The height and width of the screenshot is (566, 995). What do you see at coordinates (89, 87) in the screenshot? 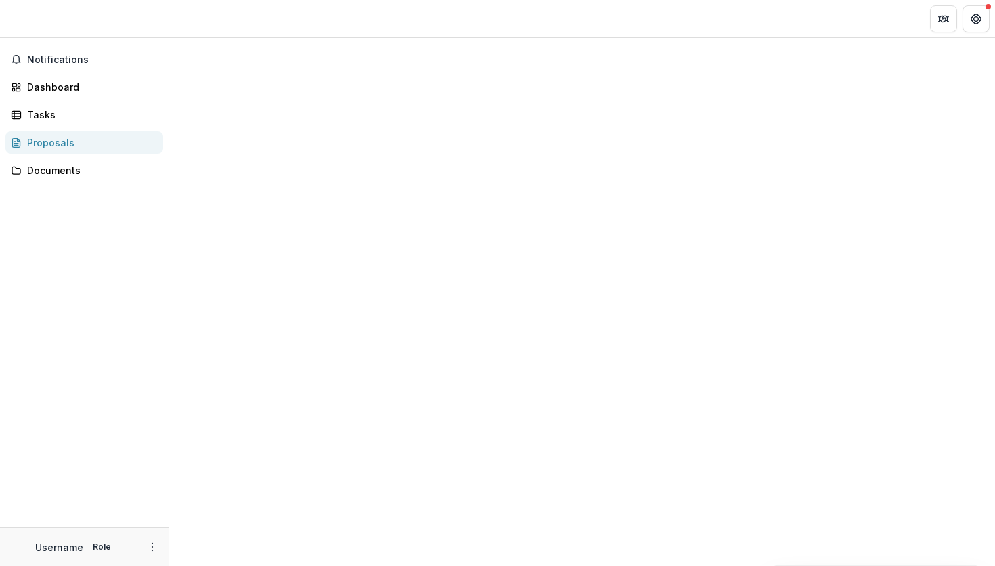
I see `div: Dashboard` at bounding box center [89, 87].